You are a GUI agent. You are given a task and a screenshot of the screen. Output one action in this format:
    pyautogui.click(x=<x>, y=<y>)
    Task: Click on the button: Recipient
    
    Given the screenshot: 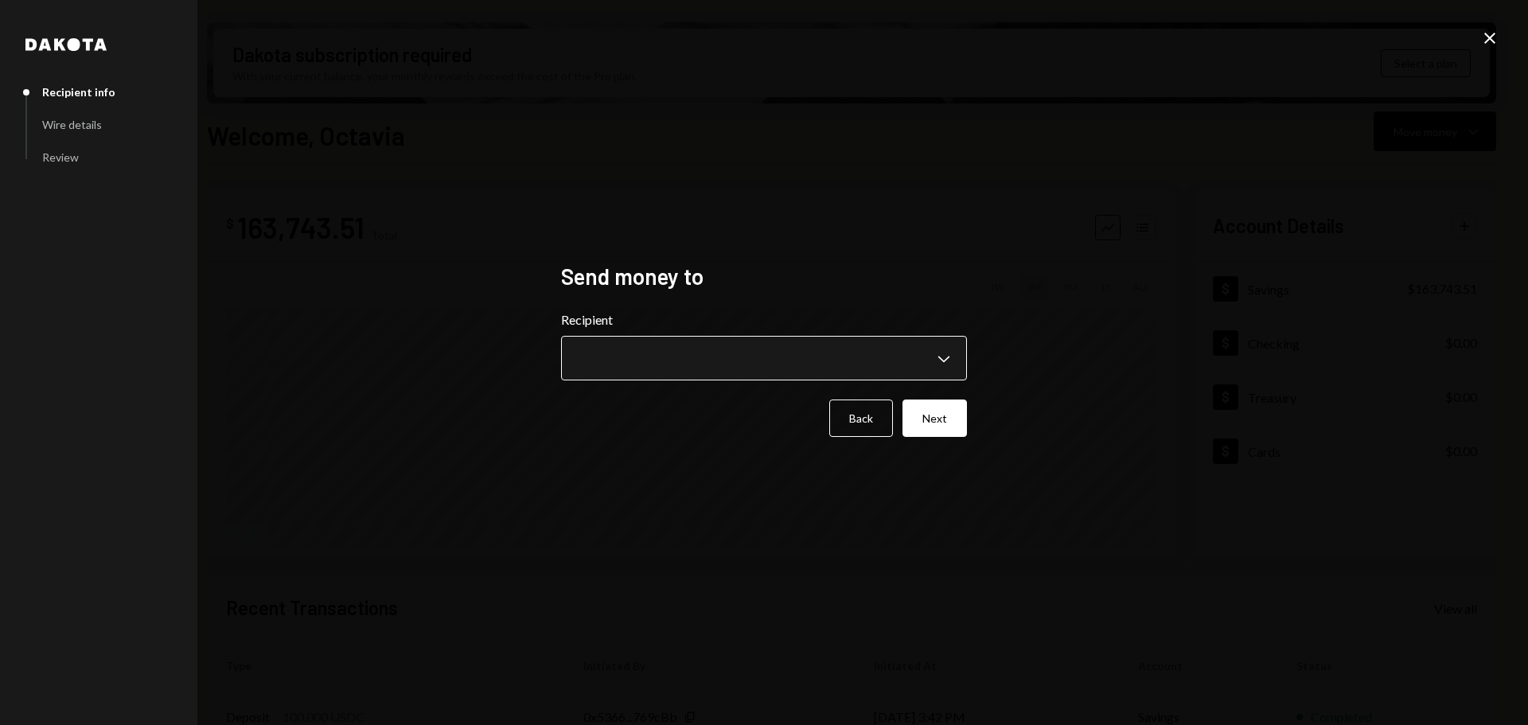 What is the action you would take?
    pyautogui.click(x=764, y=358)
    